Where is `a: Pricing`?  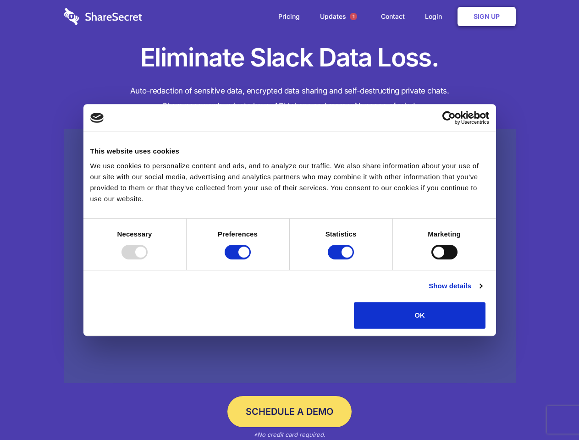 a: Pricing is located at coordinates (289, 17).